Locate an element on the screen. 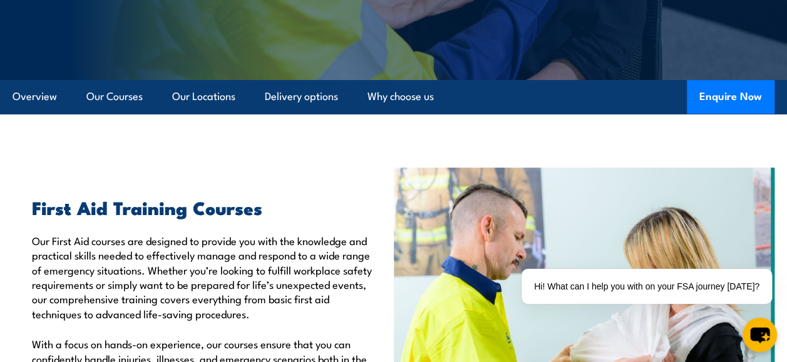 This screenshot has width=787, height=362. a: Delivery options is located at coordinates (301, 96).